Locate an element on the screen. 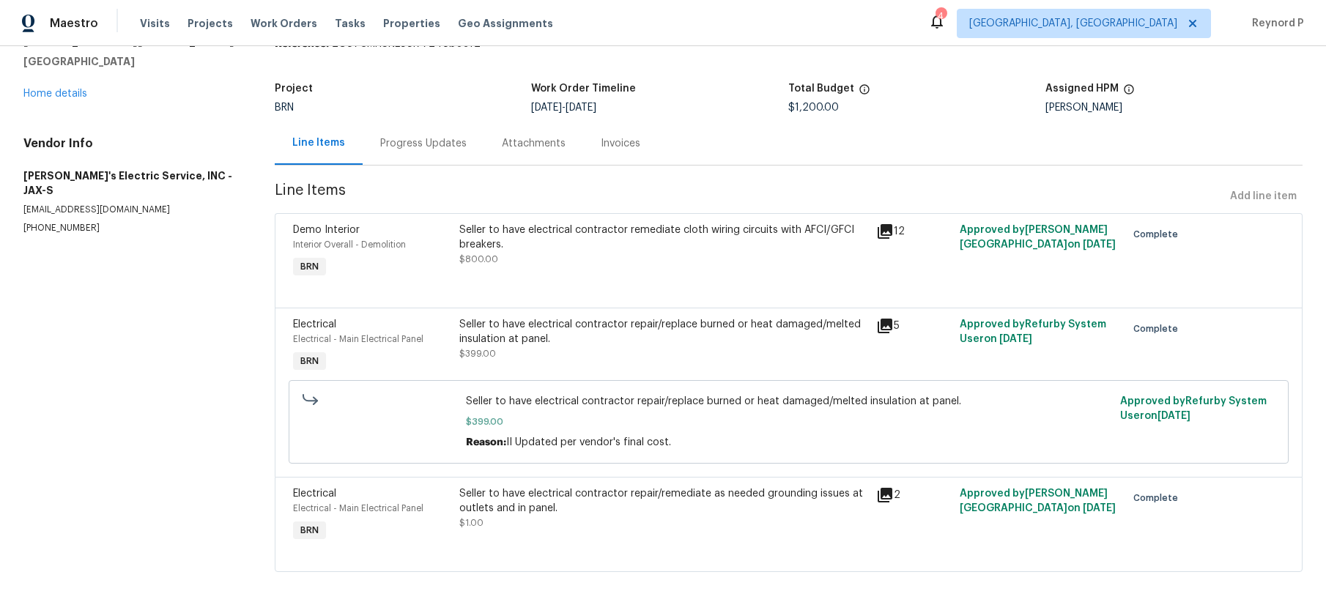  h5: Work Order Timeline is located at coordinates (583, 89).